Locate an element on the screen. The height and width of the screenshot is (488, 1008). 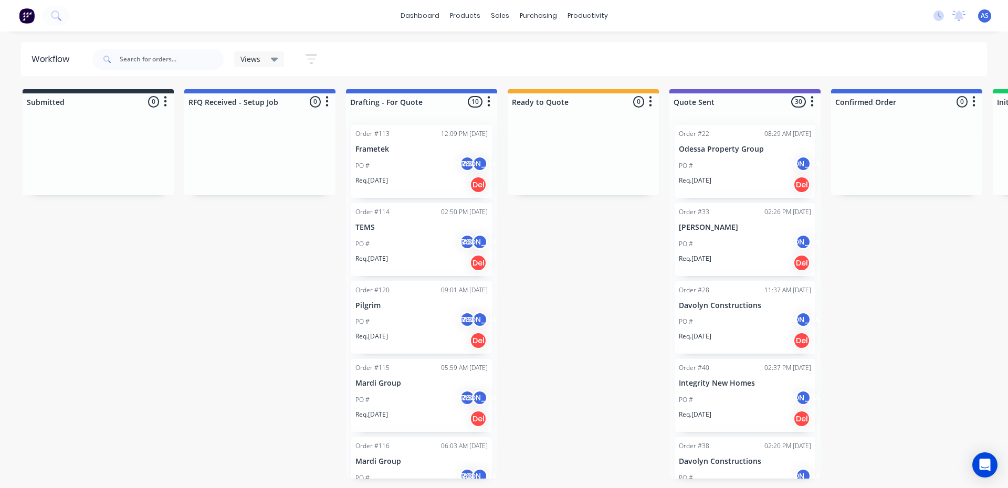
div: Order #120 is located at coordinates (372, 290).